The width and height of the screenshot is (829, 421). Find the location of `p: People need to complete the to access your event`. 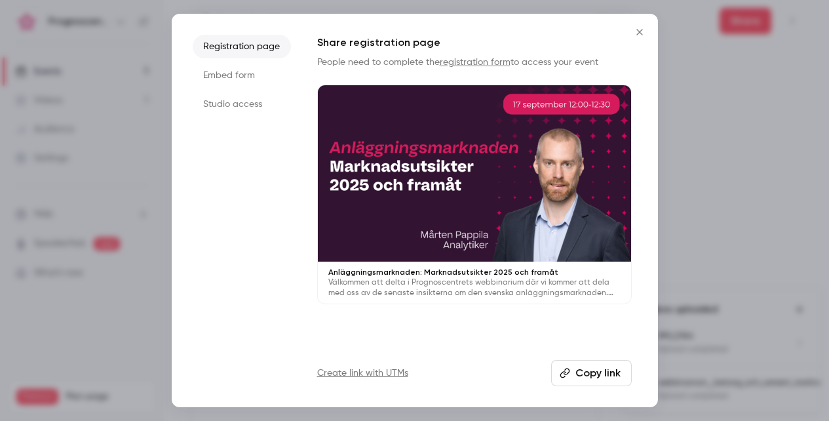

p: People need to complete the to access your event is located at coordinates (474, 62).